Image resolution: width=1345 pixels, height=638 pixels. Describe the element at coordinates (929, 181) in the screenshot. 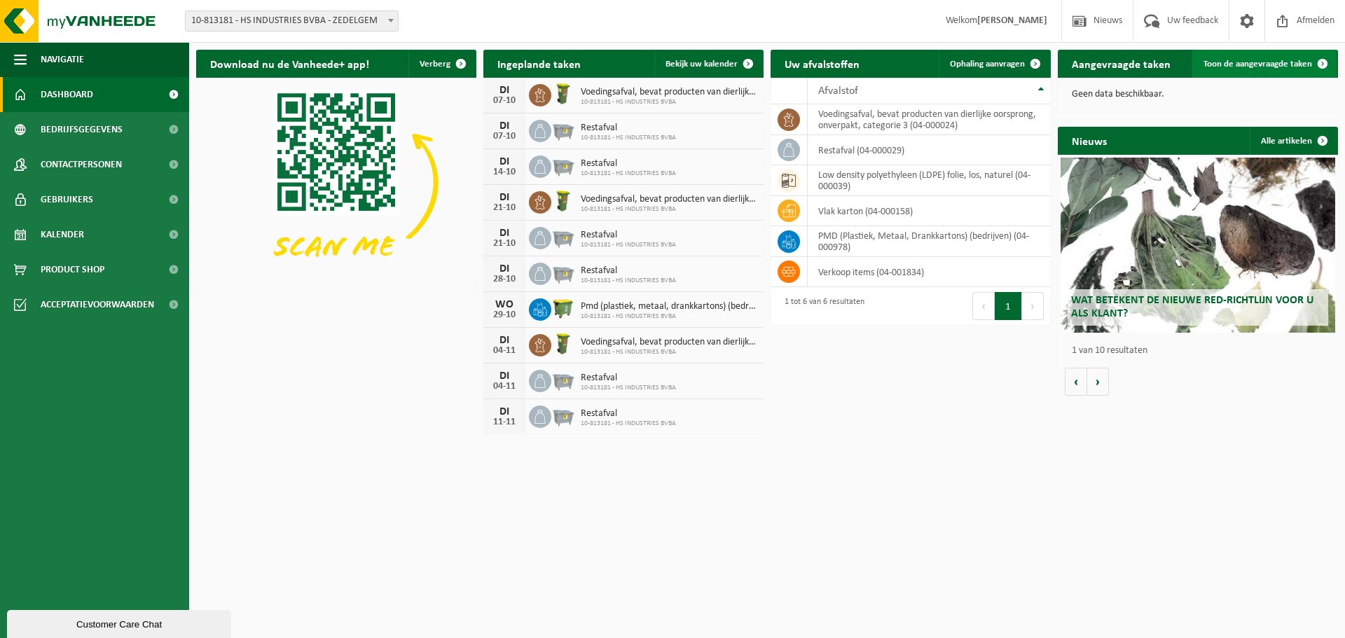

I see `td: low density polyethyleen (LDPE) folie, los, naturel (04-000039)` at that location.